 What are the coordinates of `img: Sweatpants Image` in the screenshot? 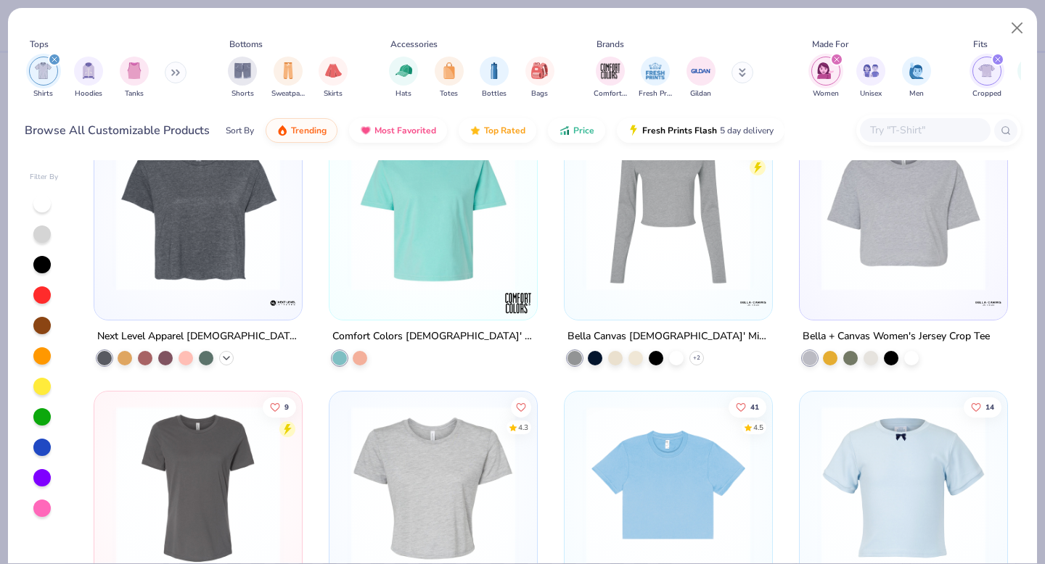 It's located at (288, 70).